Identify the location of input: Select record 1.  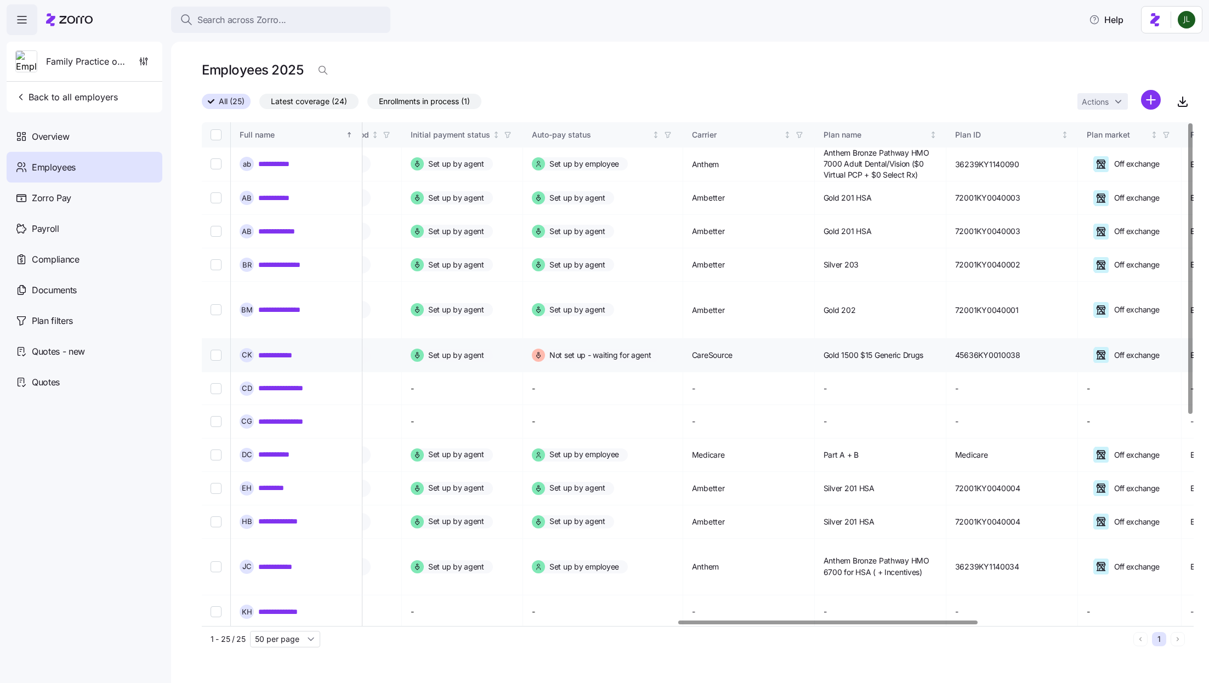
(216, 164).